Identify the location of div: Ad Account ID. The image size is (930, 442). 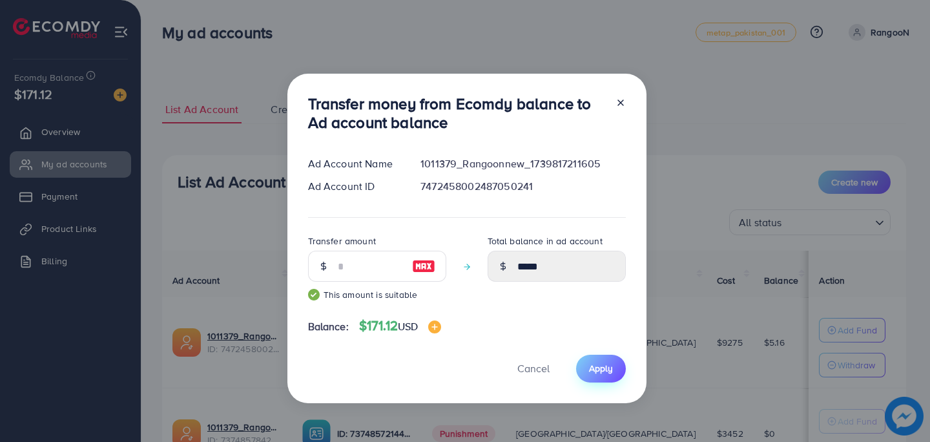
(354, 186).